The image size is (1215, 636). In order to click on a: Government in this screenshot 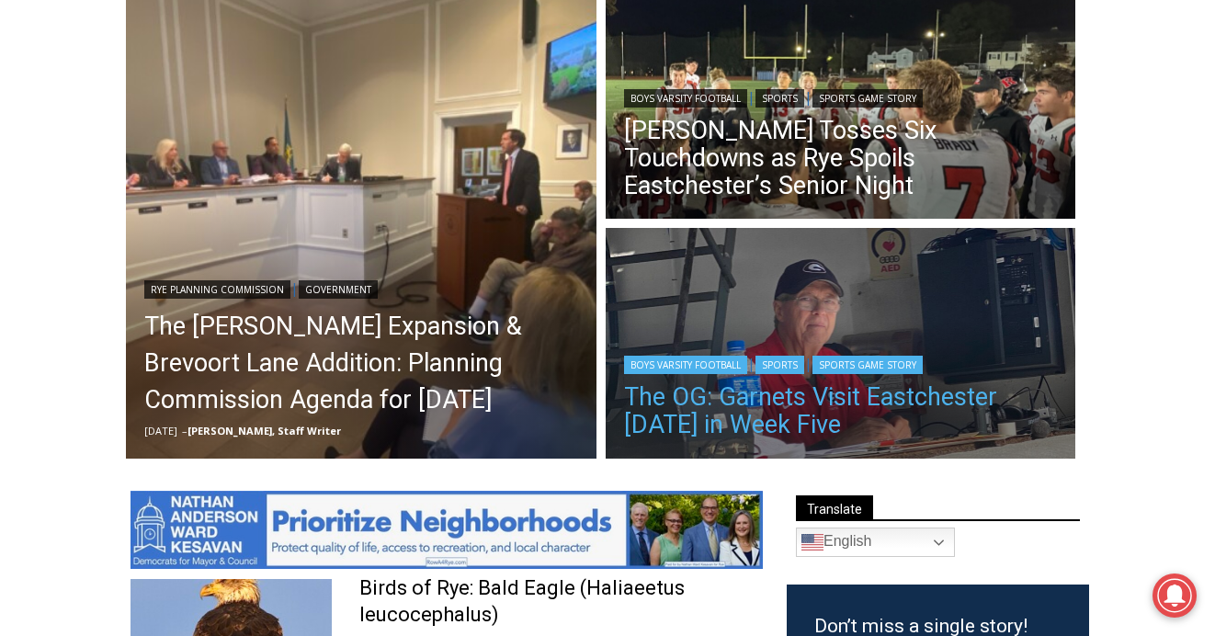, I will do `click(338, 289)`.